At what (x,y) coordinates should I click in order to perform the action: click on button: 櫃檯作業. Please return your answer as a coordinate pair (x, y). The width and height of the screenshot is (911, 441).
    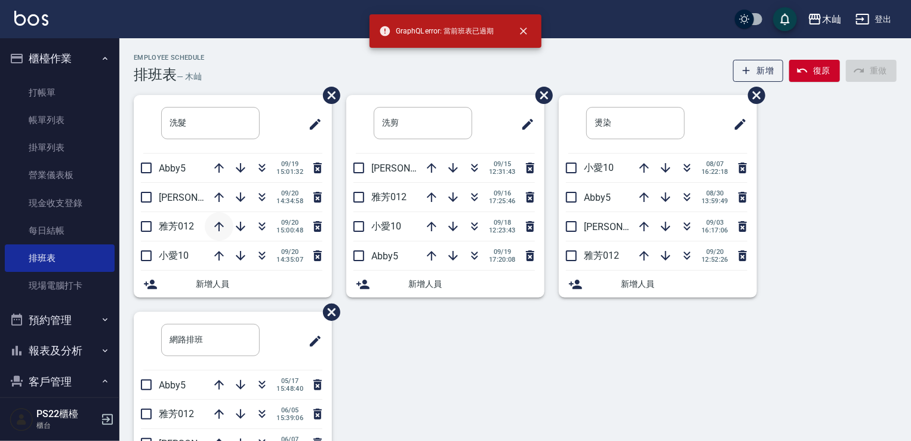
    Looking at the image, I should click on (60, 59).